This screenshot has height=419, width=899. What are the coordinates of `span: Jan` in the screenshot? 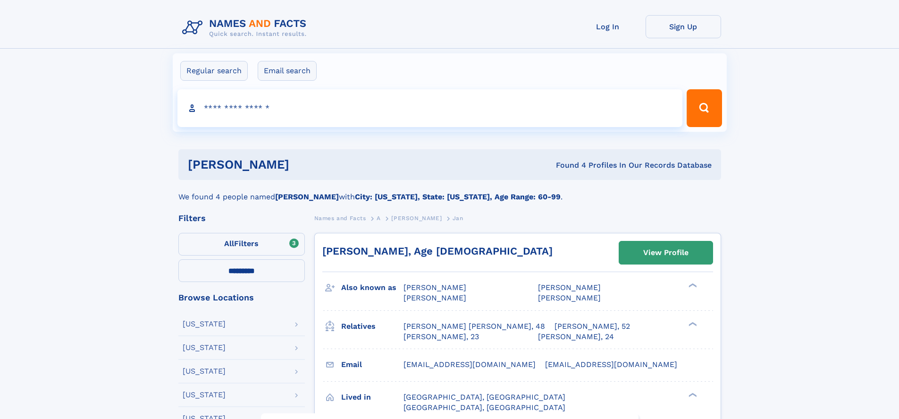 It's located at (458, 218).